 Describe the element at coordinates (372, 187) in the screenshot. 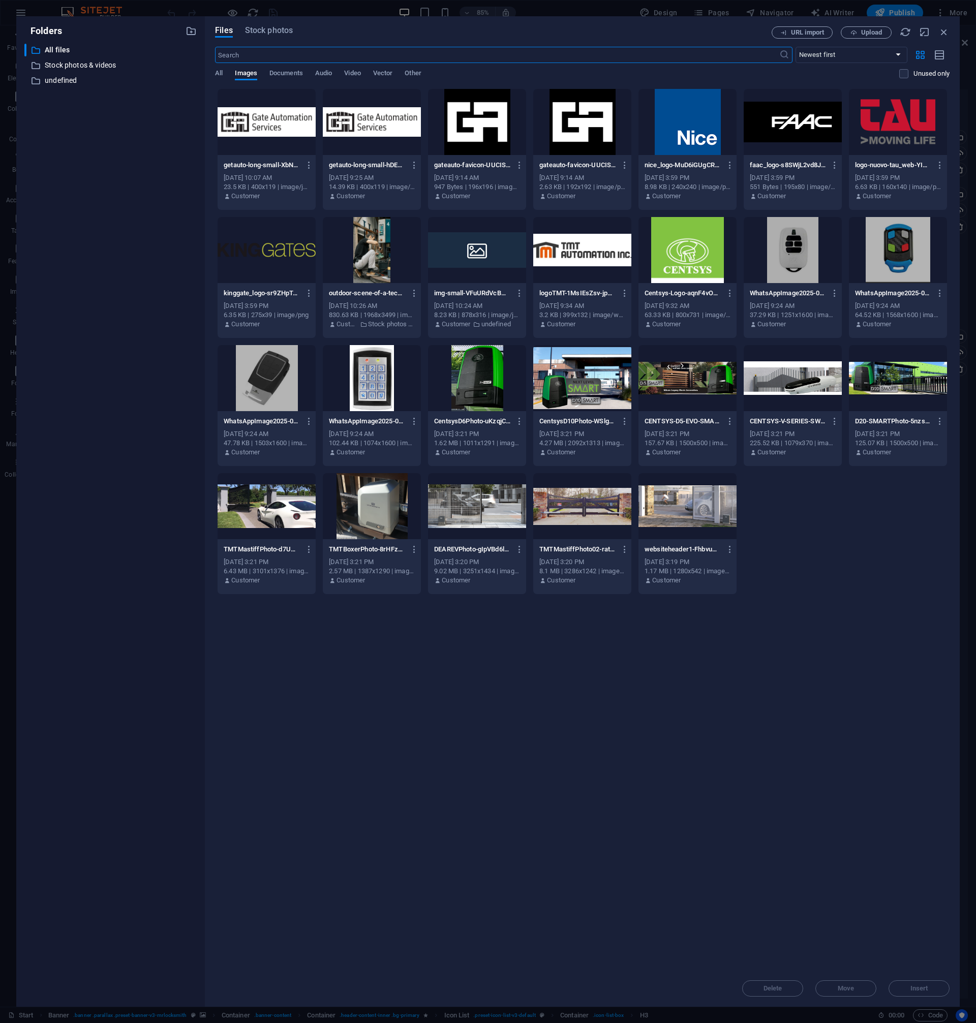

I see `div: 14.39 KB | 400x119 | image/png` at that location.